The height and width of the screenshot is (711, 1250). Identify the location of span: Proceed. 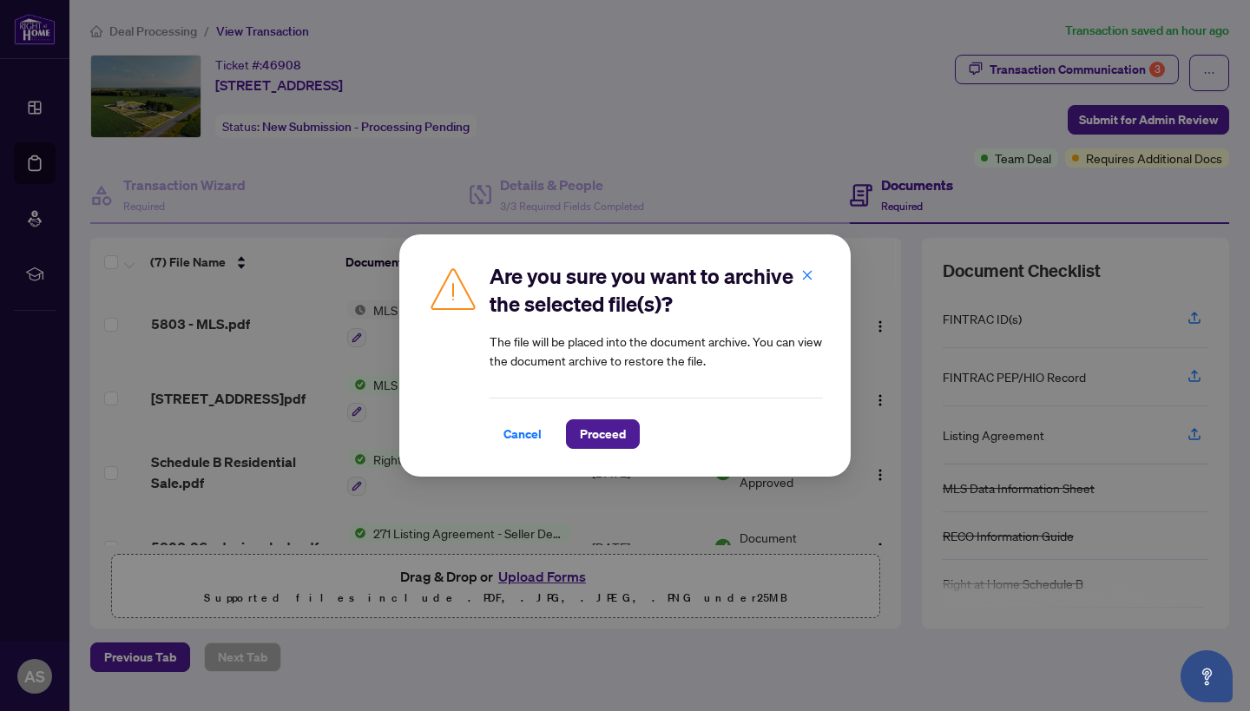
(602, 434).